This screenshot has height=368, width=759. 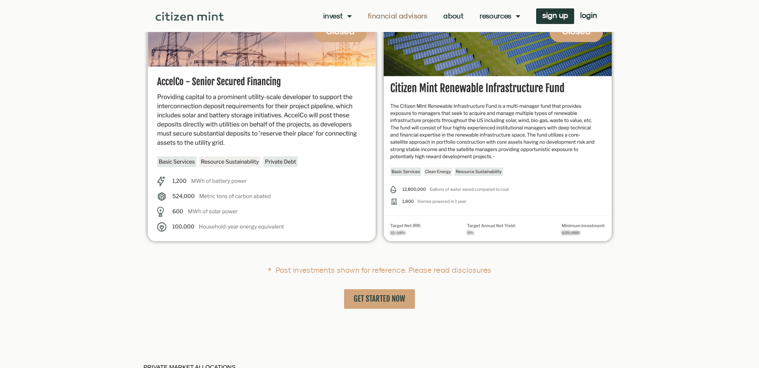 I want to click on img: Citizen Mint, so click(x=190, y=16).